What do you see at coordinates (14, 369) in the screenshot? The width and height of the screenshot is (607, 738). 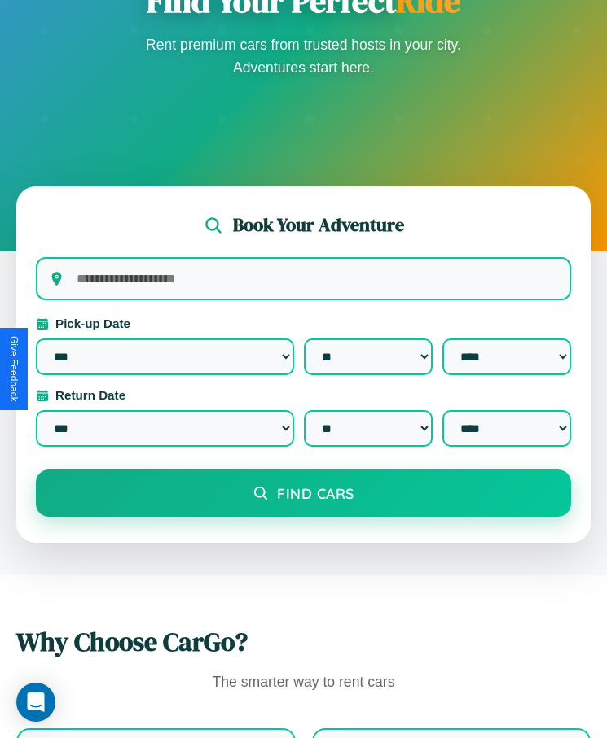 I see `div: Give Feedback` at bounding box center [14, 369].